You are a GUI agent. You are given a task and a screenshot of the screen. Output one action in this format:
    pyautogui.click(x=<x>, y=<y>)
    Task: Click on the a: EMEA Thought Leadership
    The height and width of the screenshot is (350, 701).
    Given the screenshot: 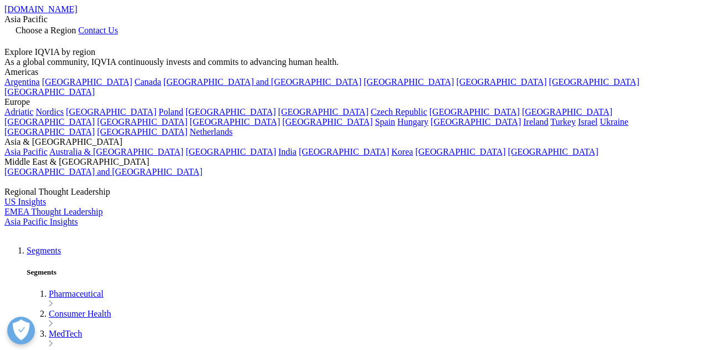 What is the action you would take?
    pyautogui.click(x=53, y=211)
    